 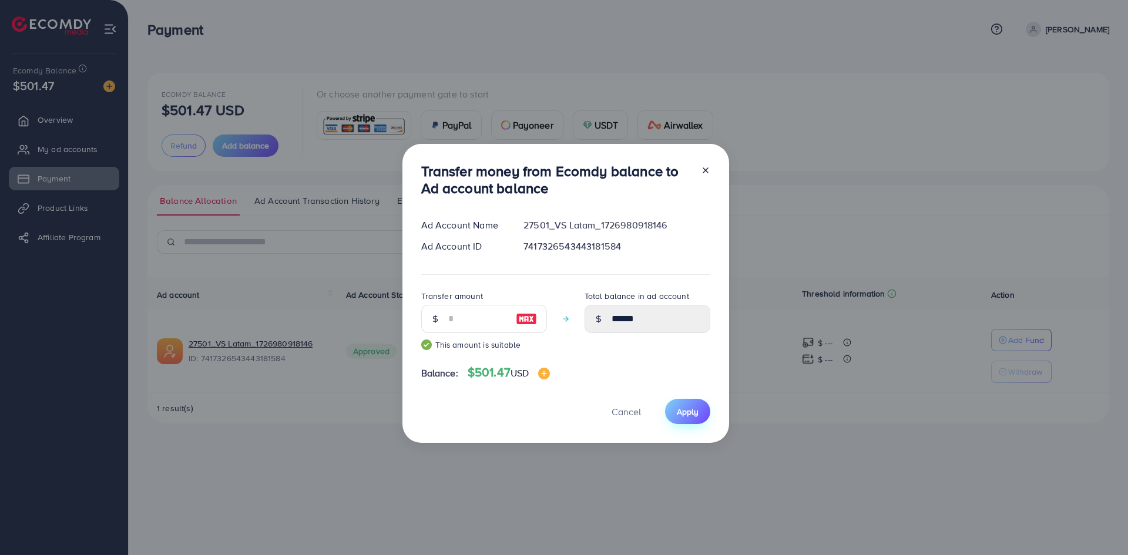 I want to click on h4: $501.47, so click(x=509, y=372).